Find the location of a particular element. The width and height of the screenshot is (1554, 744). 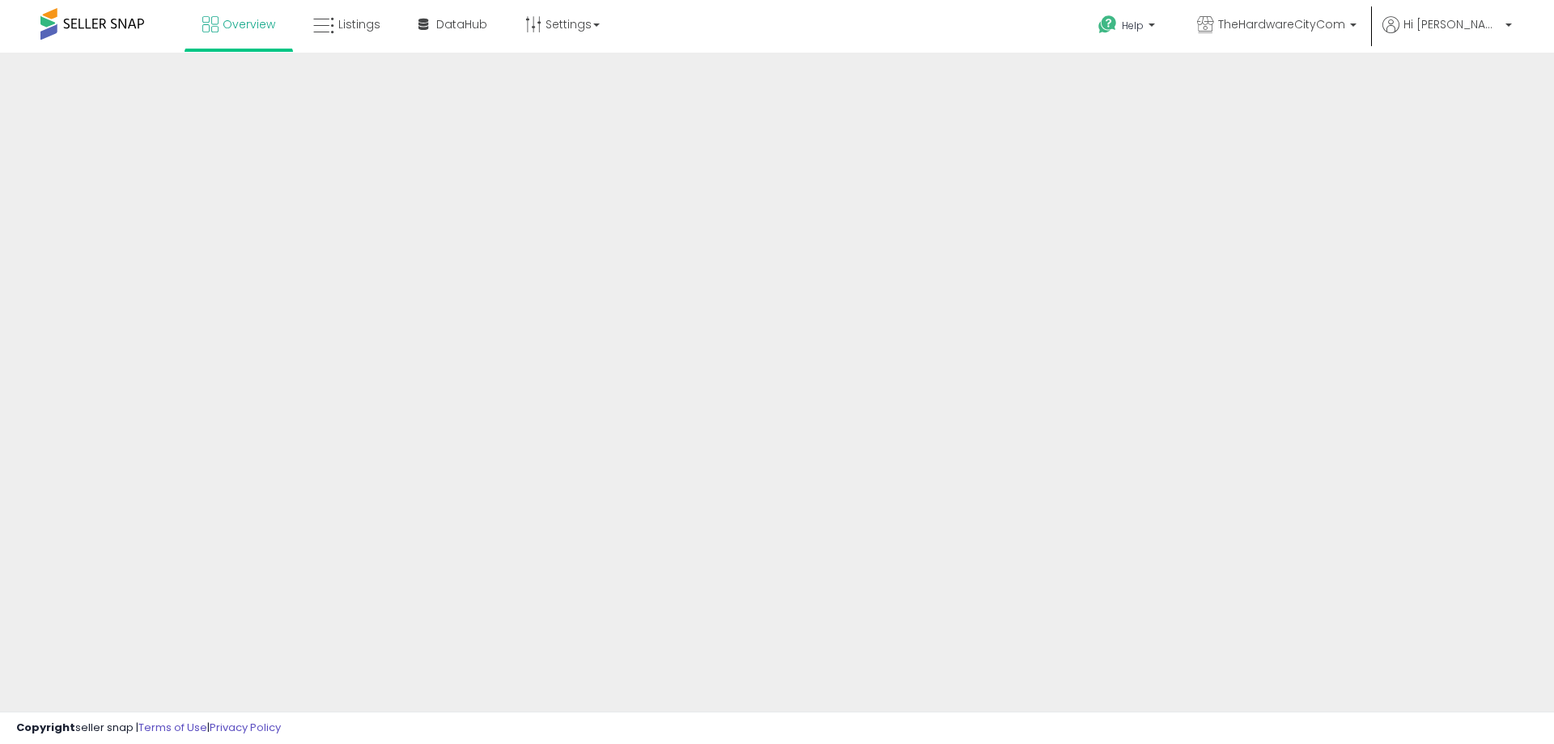

a: Help is located at coordinates (1128, 28).